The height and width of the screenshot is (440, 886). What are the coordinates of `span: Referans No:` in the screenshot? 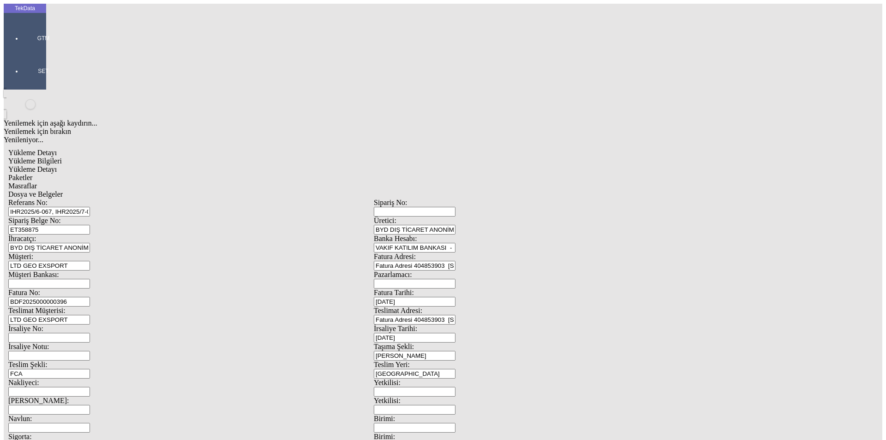 It's located at (28, 202).